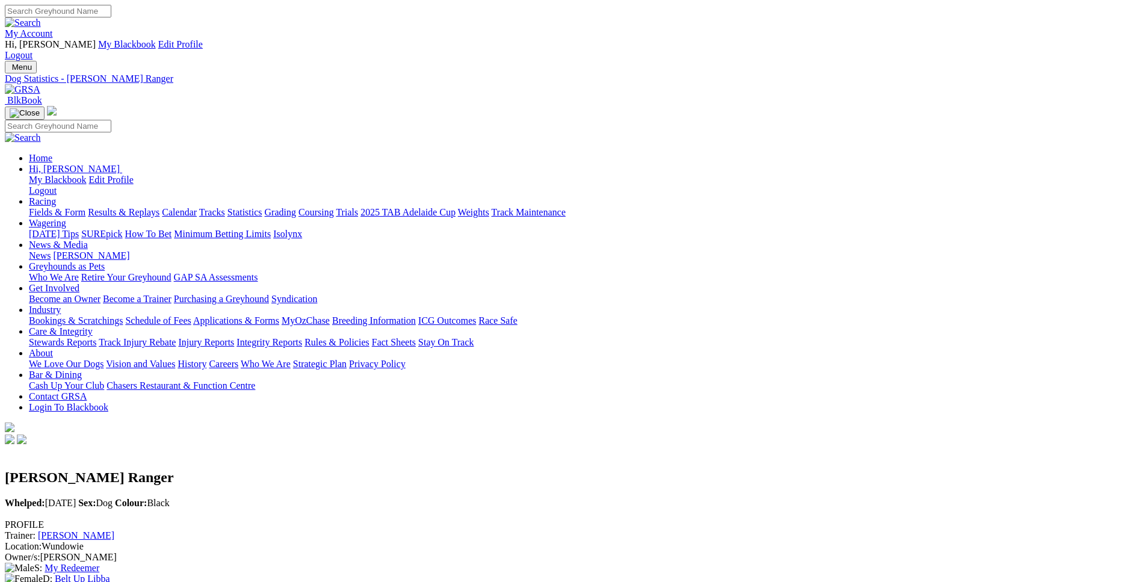 The width and height of the screenshot is (1145, 582). Describe the element at coordinates (212, 212) in the screenshot. I see `a: Tracks` at that location.